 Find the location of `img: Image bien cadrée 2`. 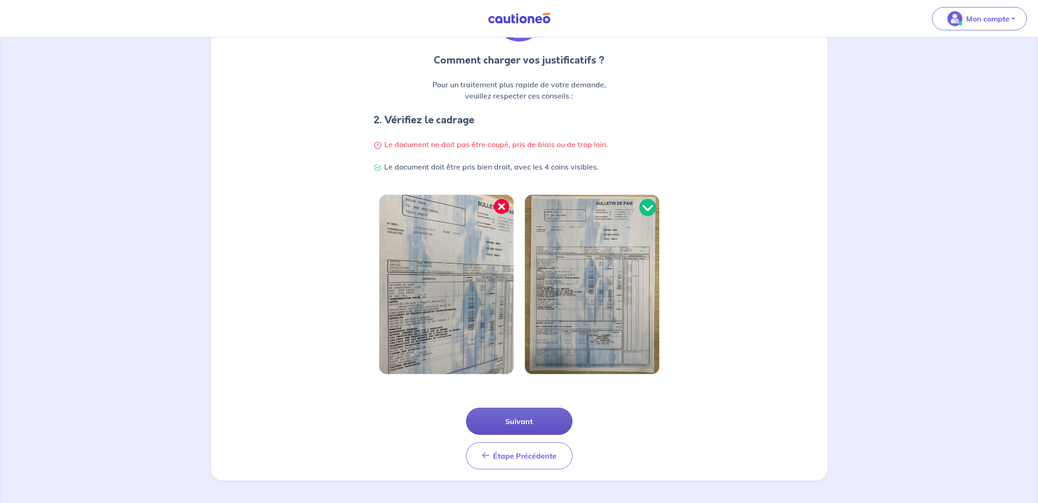

img: Image bien cadrée 2 is located at coordinates (592, 284).